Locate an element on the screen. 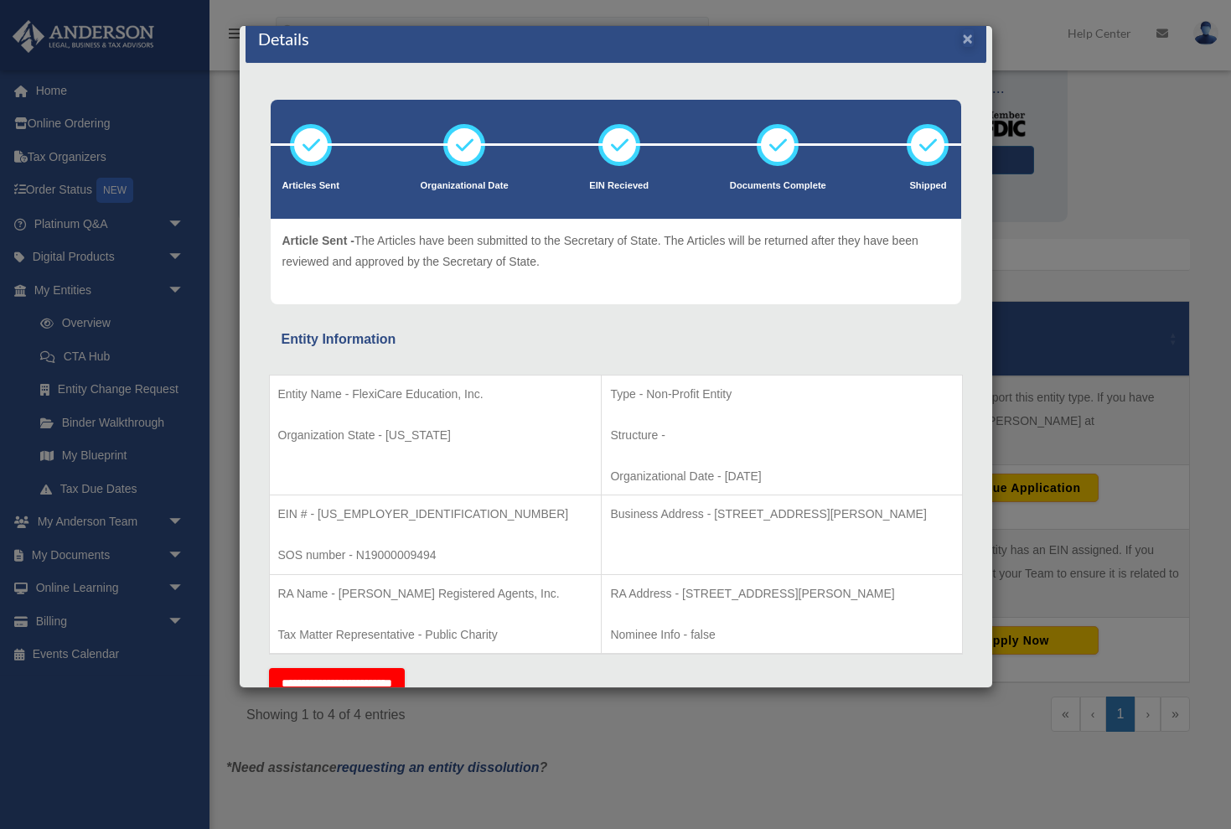 This screenshot has width=1231, height=829. p: Nominee Info - false is located at coordinates (781, 634).